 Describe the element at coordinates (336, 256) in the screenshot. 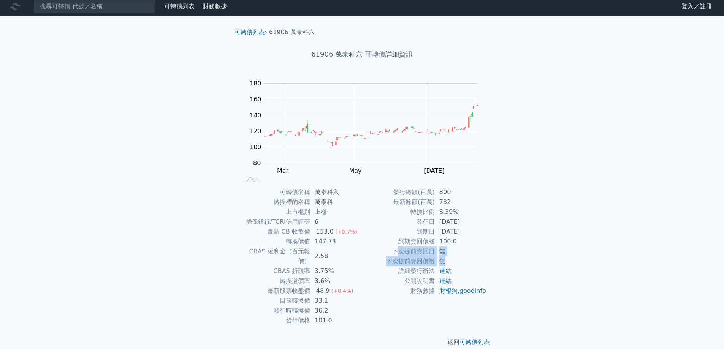

I see `td: 2.58` at that location.